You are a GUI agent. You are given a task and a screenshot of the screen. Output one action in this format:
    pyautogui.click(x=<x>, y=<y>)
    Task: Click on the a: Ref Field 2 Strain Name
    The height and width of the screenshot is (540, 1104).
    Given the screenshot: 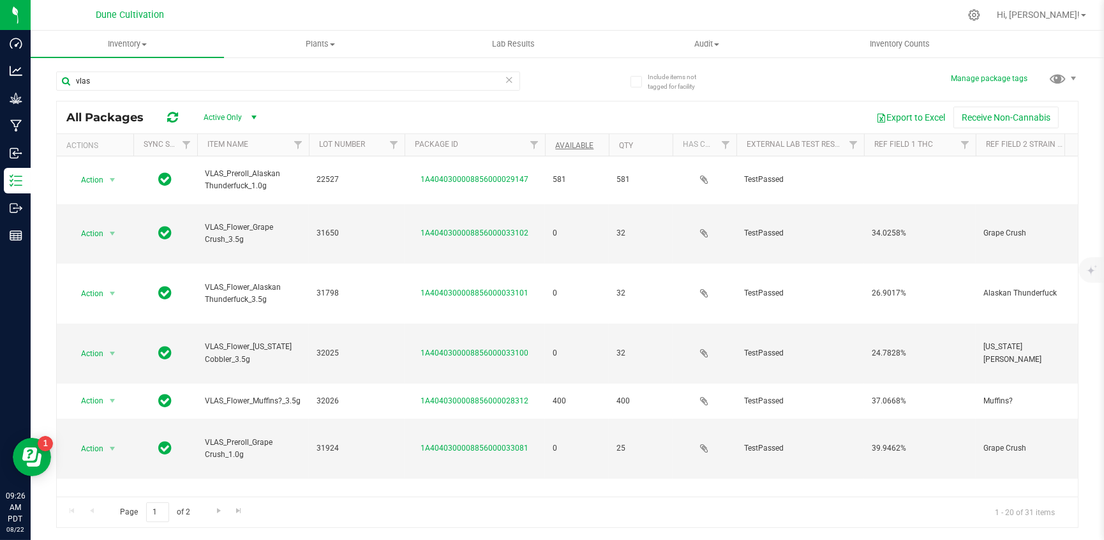 What is the action you would take?
    pyautogui.click(x=1032, y=144)
    